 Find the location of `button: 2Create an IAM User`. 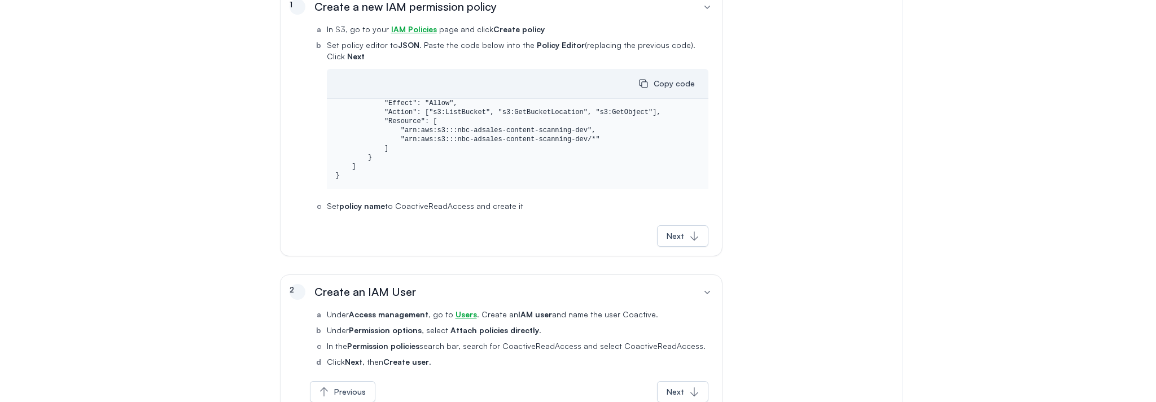

button: 2Create an IAM User is located at coordinates (501, 292).